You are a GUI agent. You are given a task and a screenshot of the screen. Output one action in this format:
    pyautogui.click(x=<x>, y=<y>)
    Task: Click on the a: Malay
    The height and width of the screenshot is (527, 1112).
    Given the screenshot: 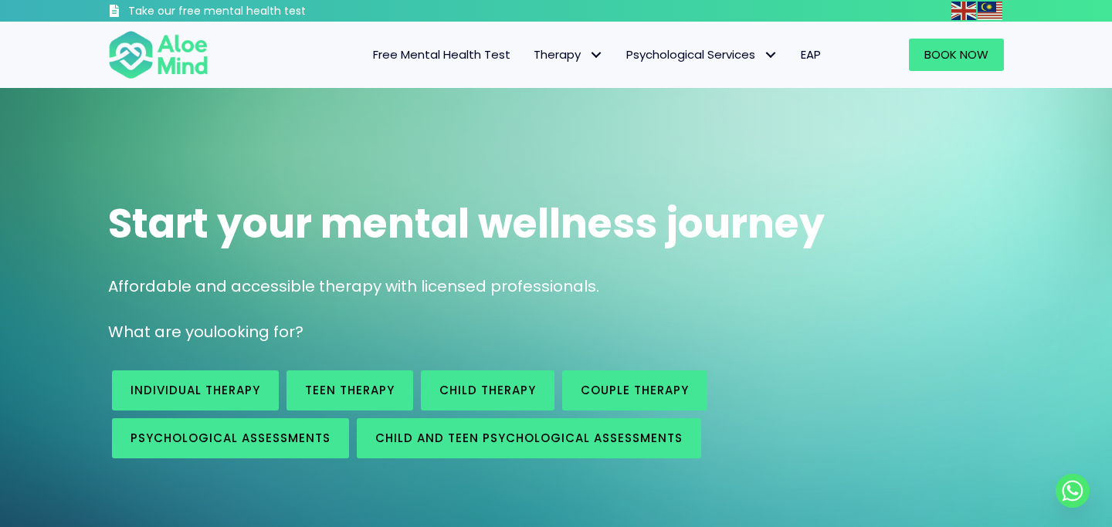 What is the action you would take?
    pyautogui.click(x=991, y=10)
    